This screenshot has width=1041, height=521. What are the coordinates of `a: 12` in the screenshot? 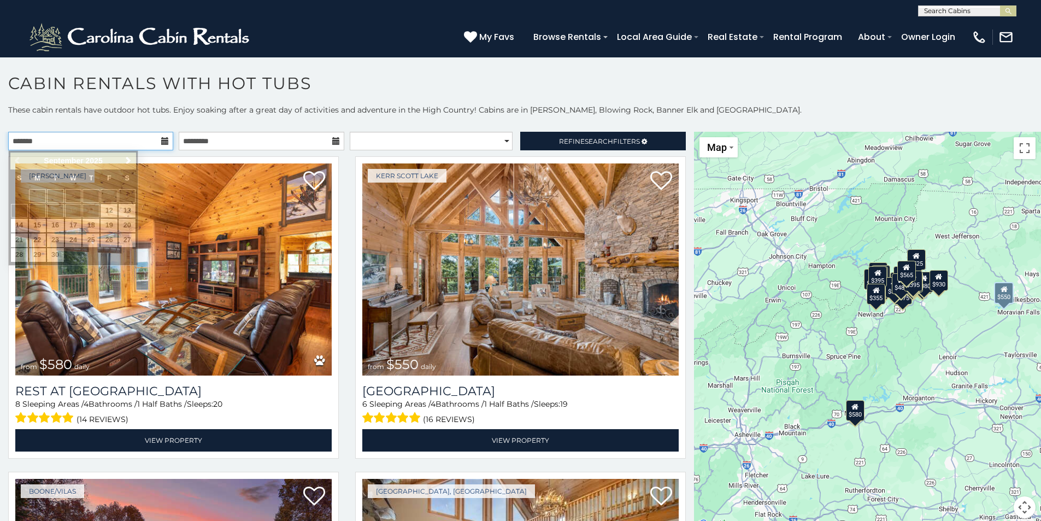 It's located at (109, 210).